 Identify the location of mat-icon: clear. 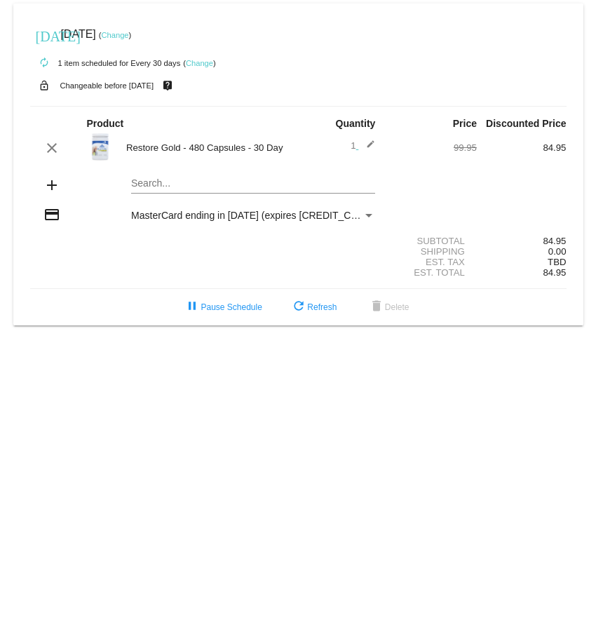
(52, 148).